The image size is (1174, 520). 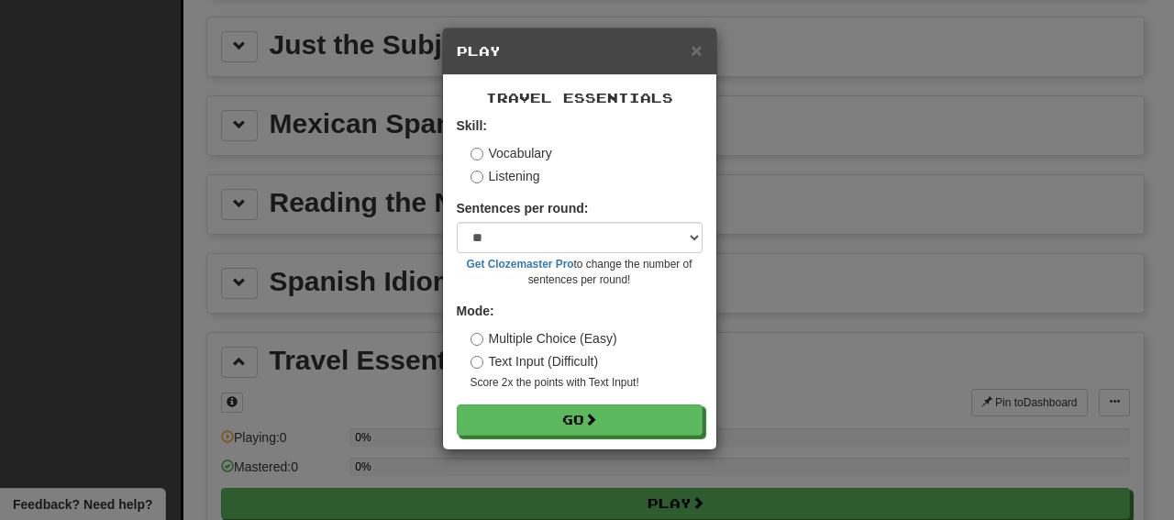 I want to click on strong: Skill:, so click(x=472, y=126).